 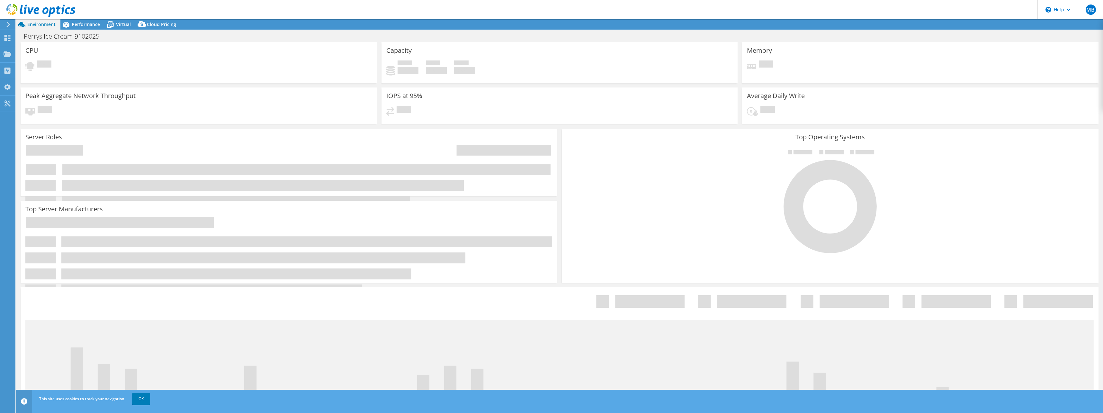 What do you see at coordinates (65, 36) in the screenshot?
I see `h1: Perrys Ice Cream 9102025` at bounding box center [65, 36].